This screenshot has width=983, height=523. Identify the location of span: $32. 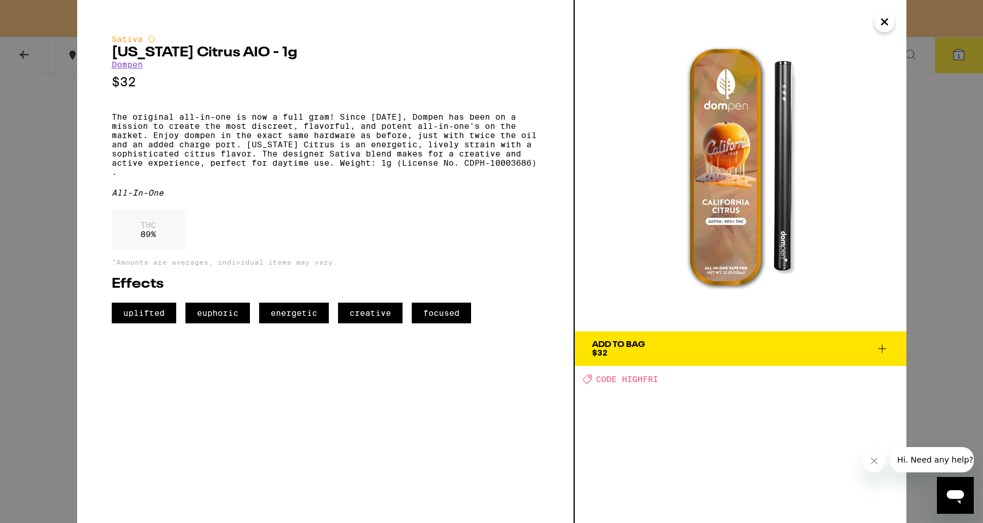
(599, 353).